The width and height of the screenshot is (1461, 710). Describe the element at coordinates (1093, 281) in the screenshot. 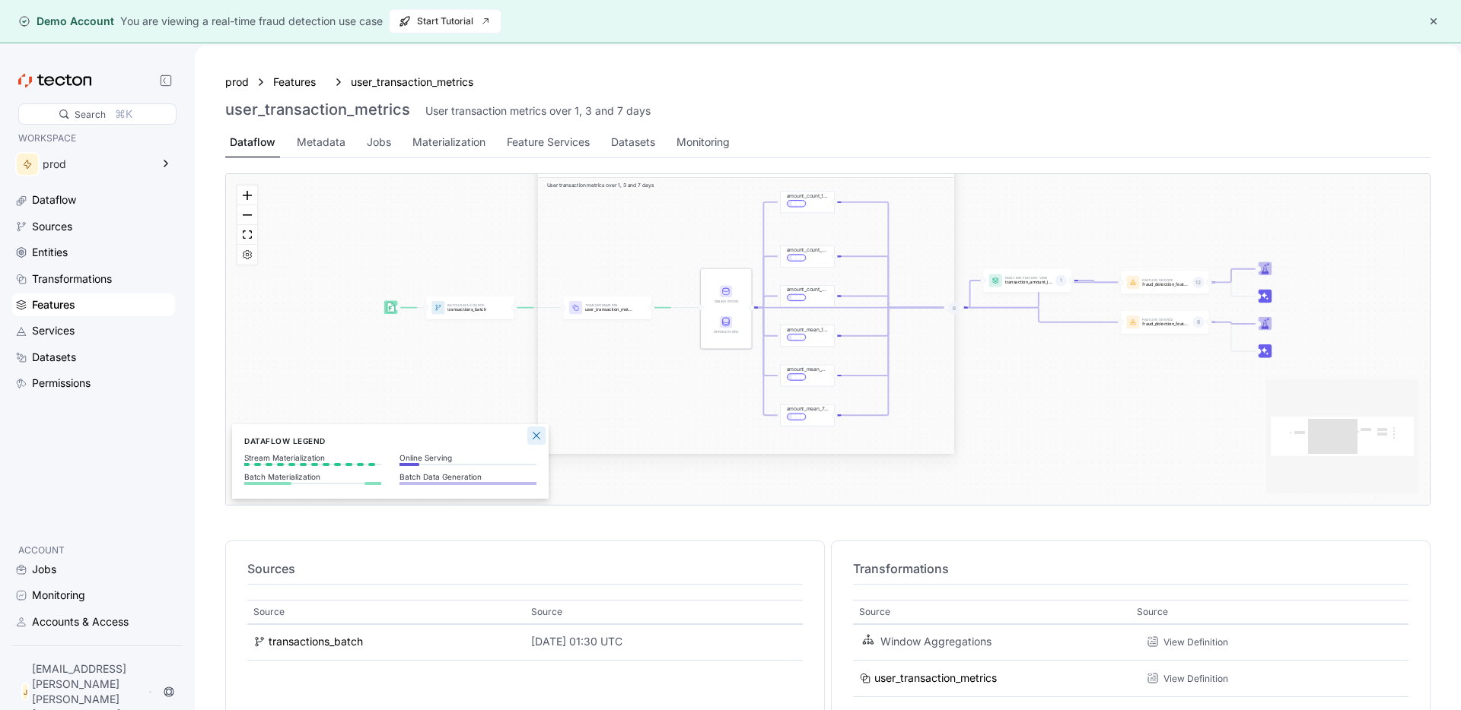

I see `g: Edge from featureView:transaction_amount_is_higher_than_average to featureService:fraud_detection...` at that location.